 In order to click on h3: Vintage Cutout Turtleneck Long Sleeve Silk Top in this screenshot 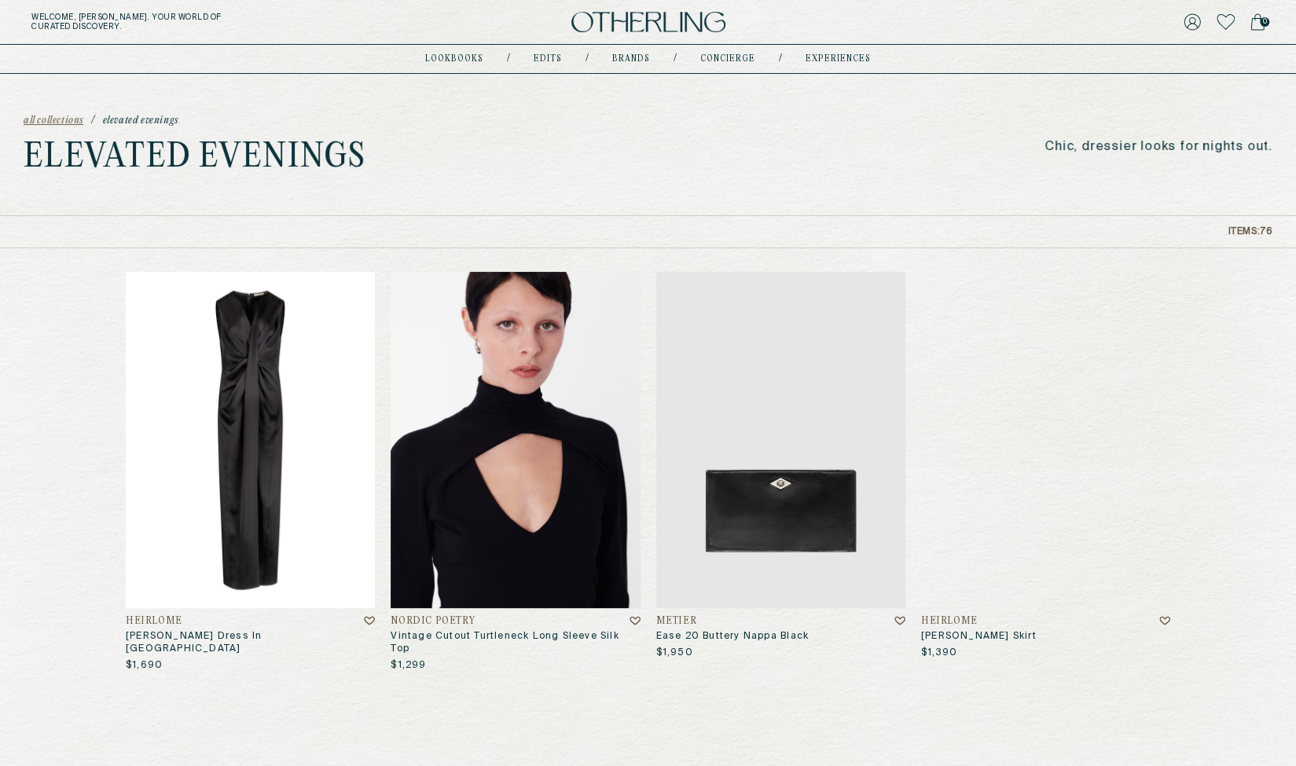, I will do `click(515, 643)`.